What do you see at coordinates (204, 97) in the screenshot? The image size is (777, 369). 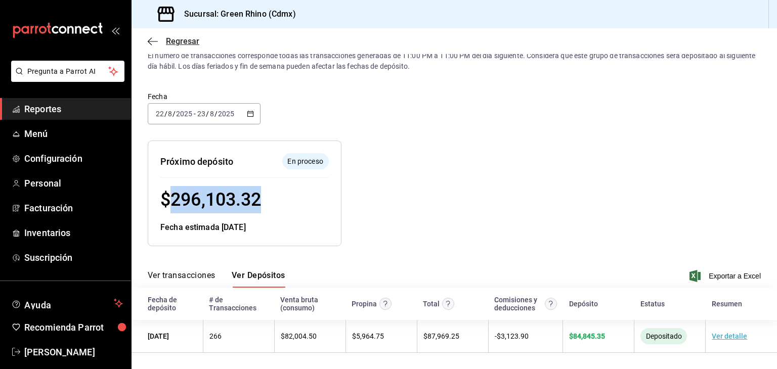 I see `label: Fecha` at bounding box center [204, 97].